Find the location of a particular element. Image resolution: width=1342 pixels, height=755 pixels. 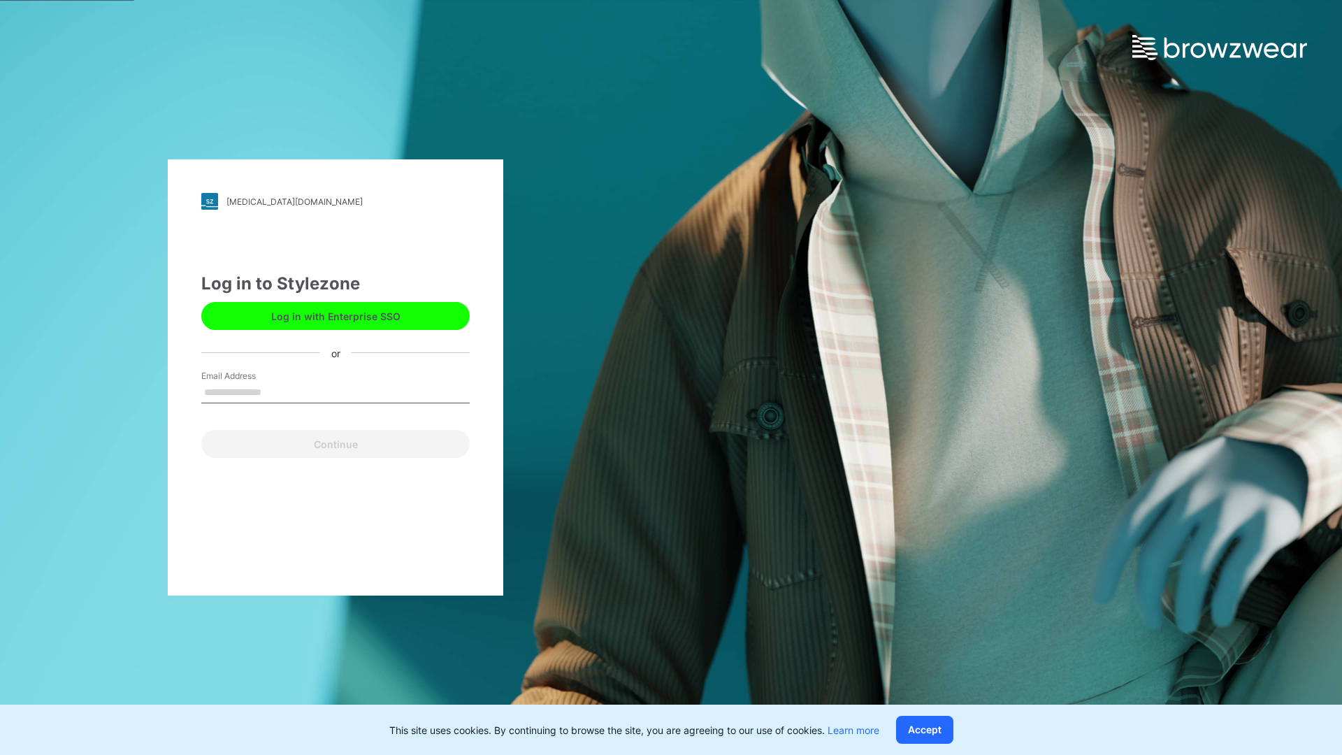

div: Log in to Stylezone is located at coordinates (335, 284).